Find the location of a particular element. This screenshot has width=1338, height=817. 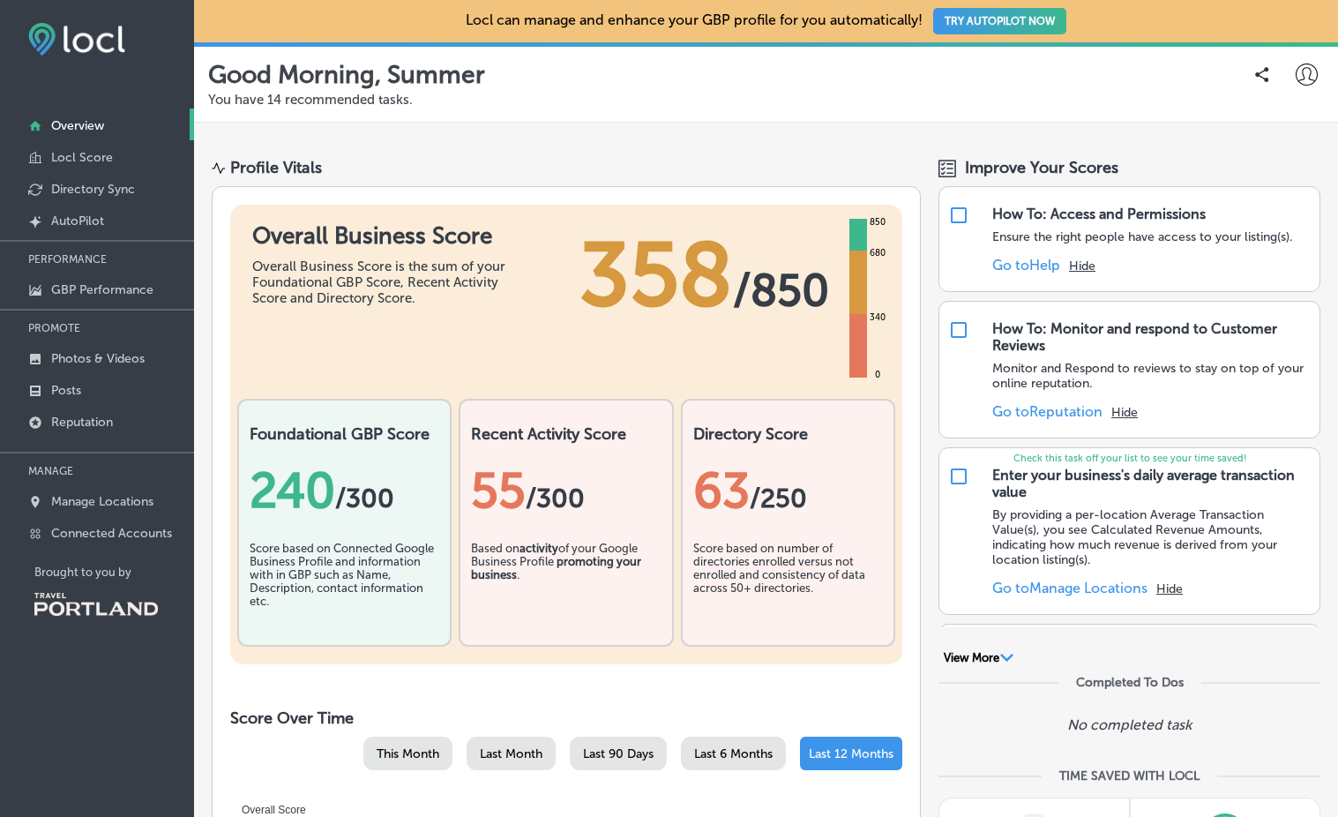

div: Enter your business's daily average transaction value is located at coordinates (1151, 484).